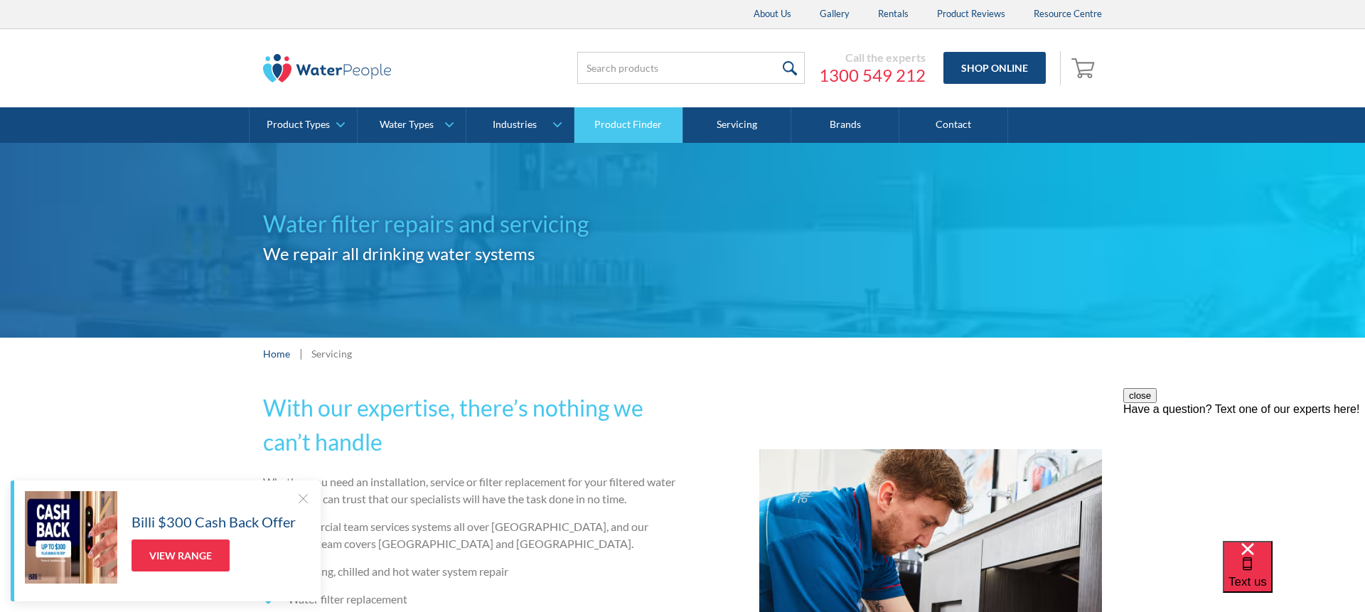 The height and width of the screenshot is (612, 1365). Describe the element at coordinates (873, 75) in the screenshot. I see `a: 1300 549 212` at that location.